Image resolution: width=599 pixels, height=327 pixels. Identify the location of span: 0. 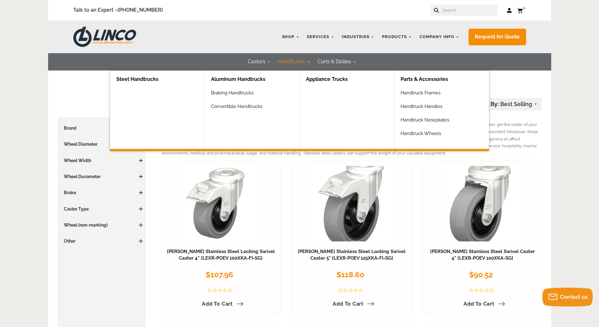
(525, 8).